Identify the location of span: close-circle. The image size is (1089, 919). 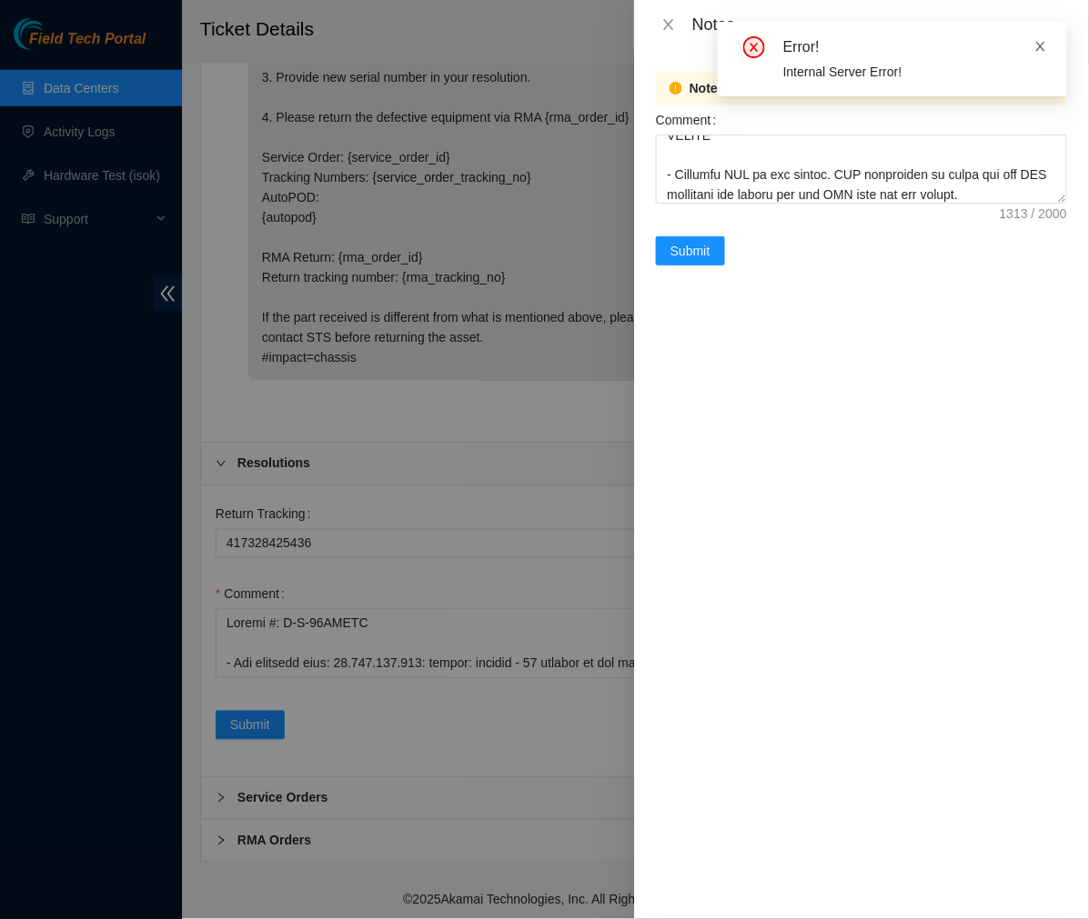
(754, 47).